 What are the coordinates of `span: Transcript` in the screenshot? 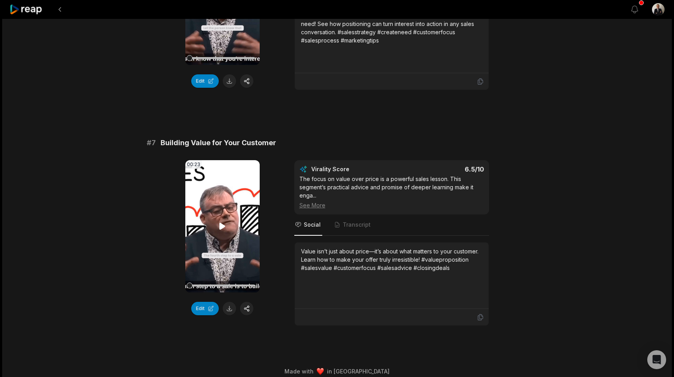 It's located at (356, 225).